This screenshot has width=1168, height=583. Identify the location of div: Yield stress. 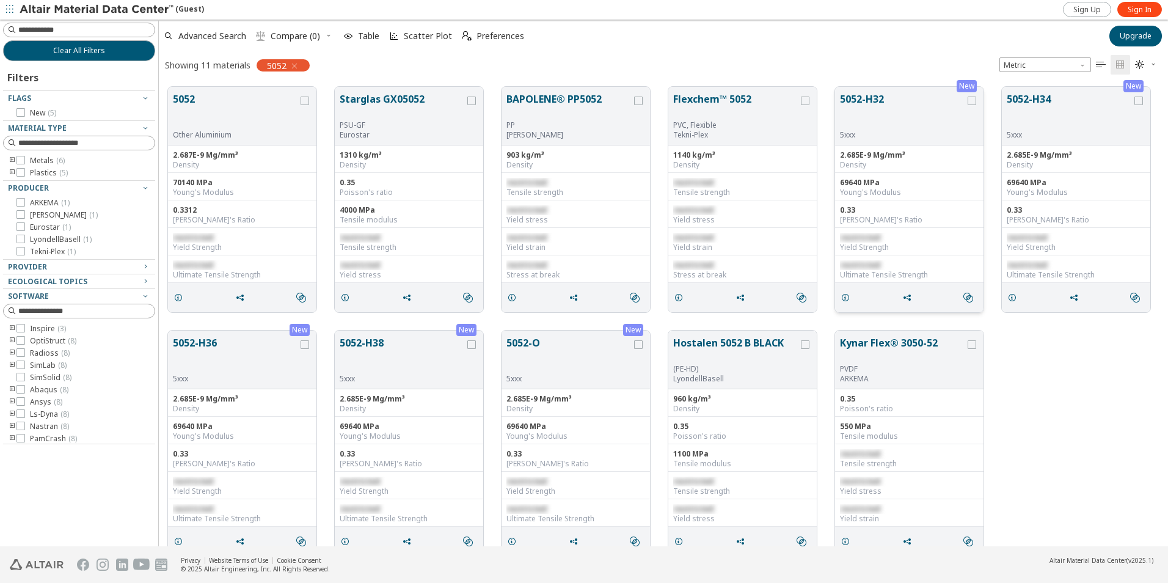
(742, 220).